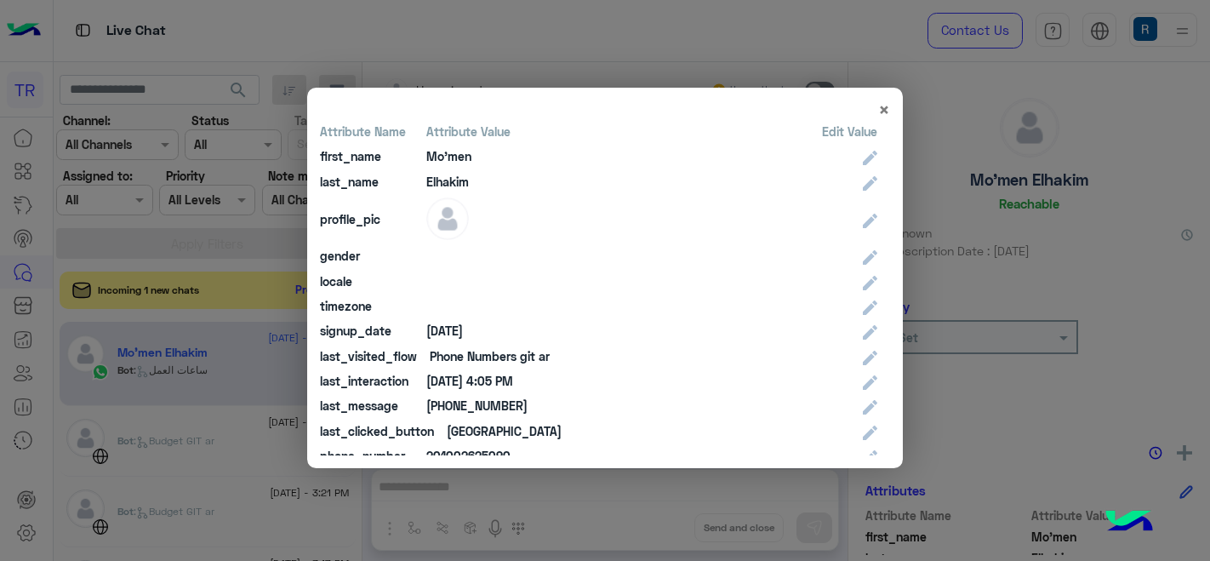 This screenshot has height=561, width=1210. What do you see at coordinates (468, 131) in the screenshot?
I see `div: Attribute Value` at bounding box center [468, 131].